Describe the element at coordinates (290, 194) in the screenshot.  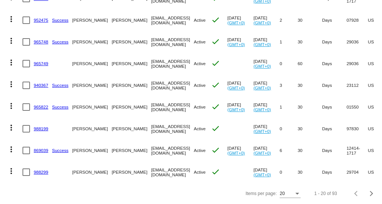
I see `mat-select: Items per page:` at that location.